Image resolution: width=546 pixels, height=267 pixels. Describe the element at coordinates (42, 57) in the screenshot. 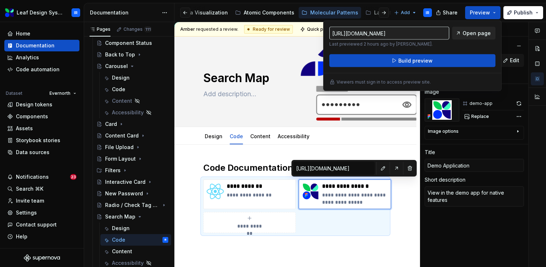

I see `a: Analytics` at that location.